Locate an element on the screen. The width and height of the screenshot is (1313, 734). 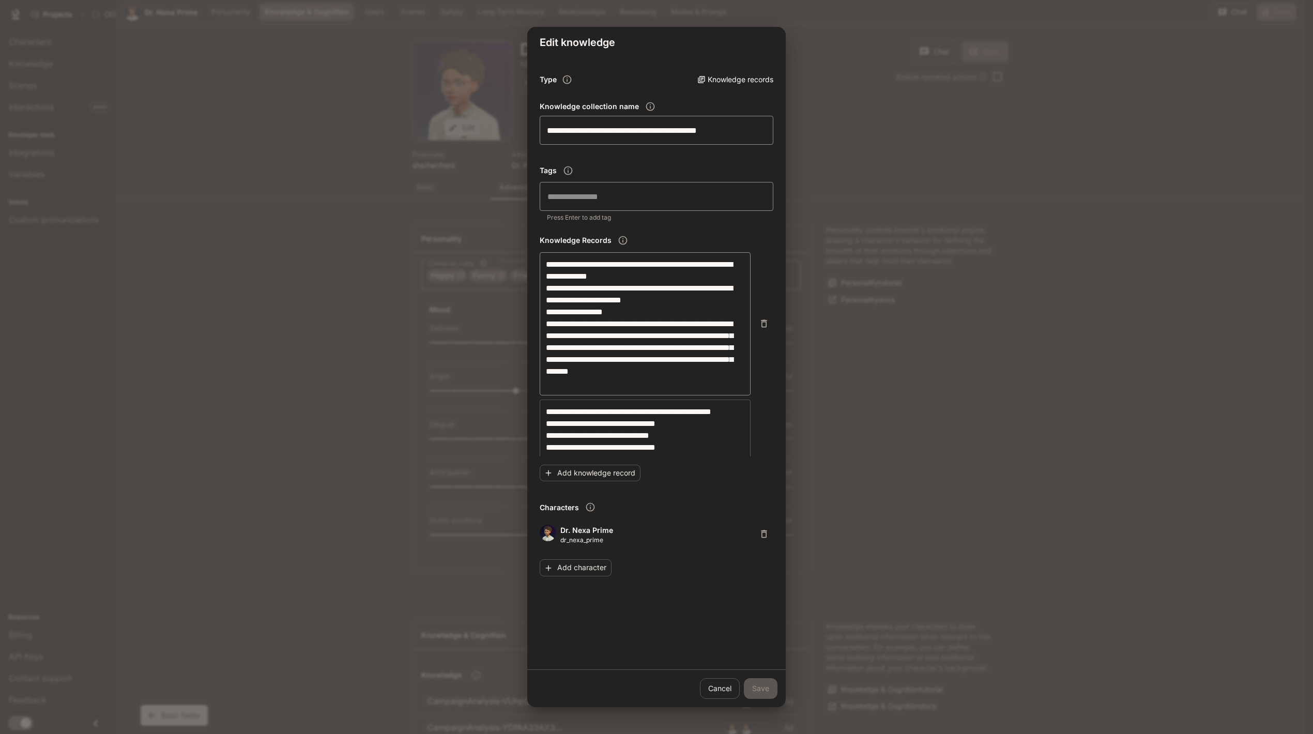
img: Dr. Nexa Prime is located at coordinates (548, 533).